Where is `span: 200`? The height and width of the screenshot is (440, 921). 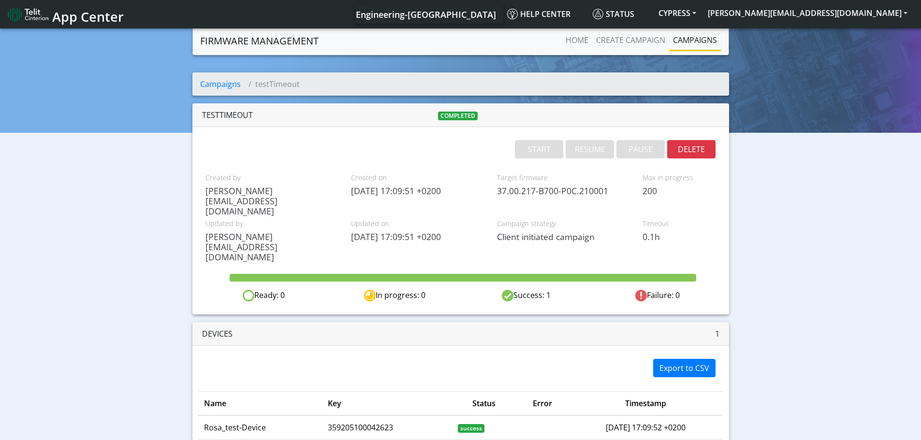
span: 200 is located at coordinates (679, 191).